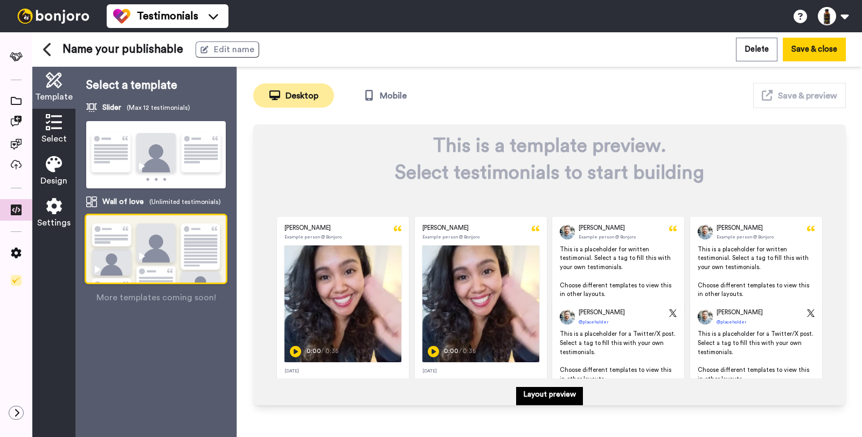 This screenshot has height=437, width=862. Describe the element at coordinates (123, 202) in the screenshot. I see `span: Wall of love` at that location.